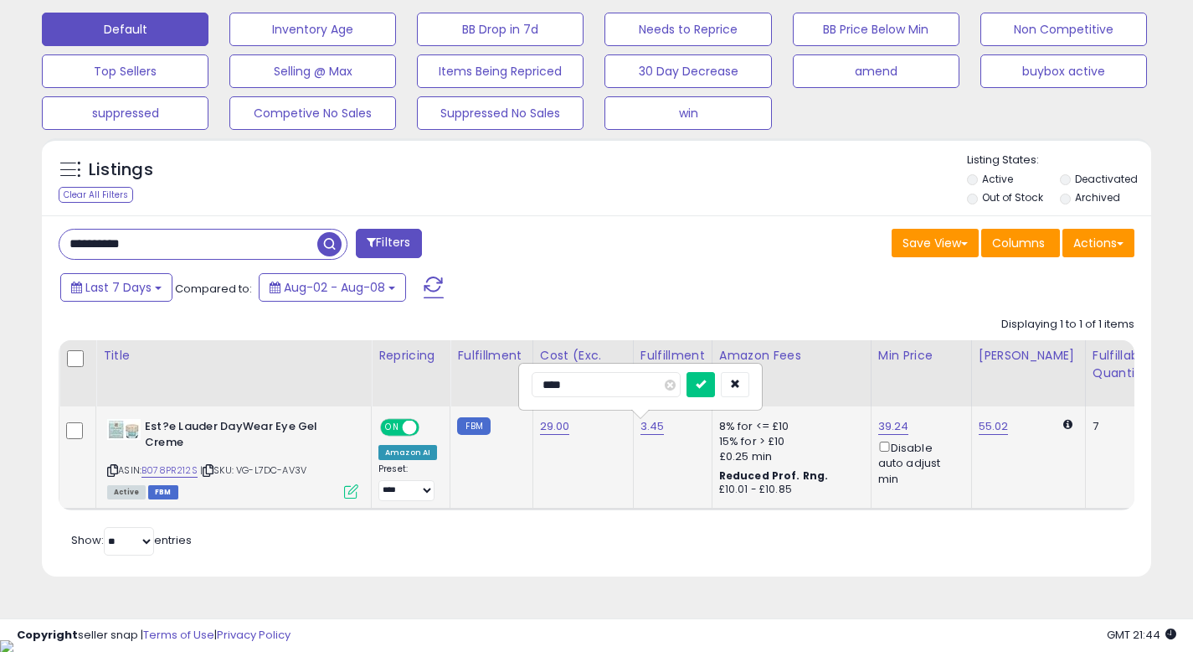 The width and height of the screenshot is (1193, 652). Describe the element at coordinates (153, 635) in the screenshot. I see `div: seller snap | |` at that location.